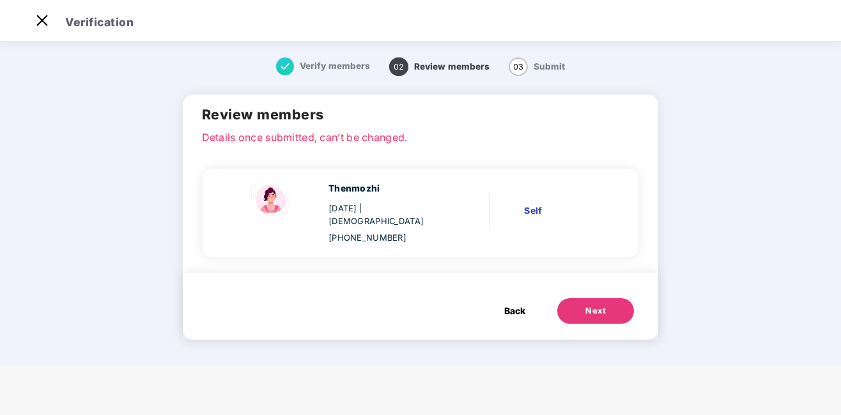 The image size is (841, 415). What do you see at coordinates (549, 66) in the screenshot?
I see `span: Submit` at bounding box center [549, 66].